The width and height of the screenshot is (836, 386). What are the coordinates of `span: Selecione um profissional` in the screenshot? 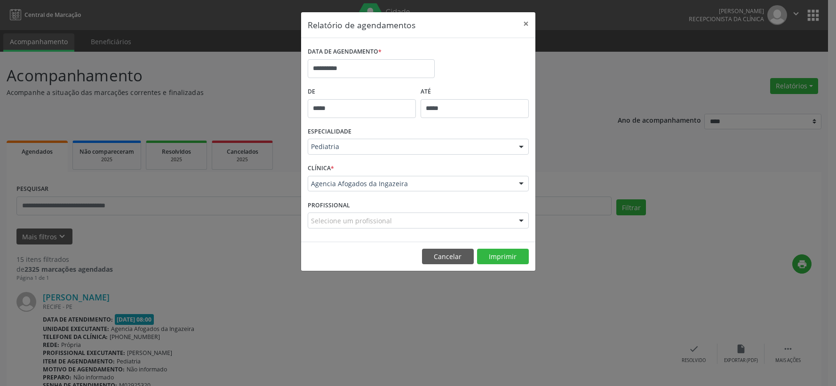 It's located at (352, 221).